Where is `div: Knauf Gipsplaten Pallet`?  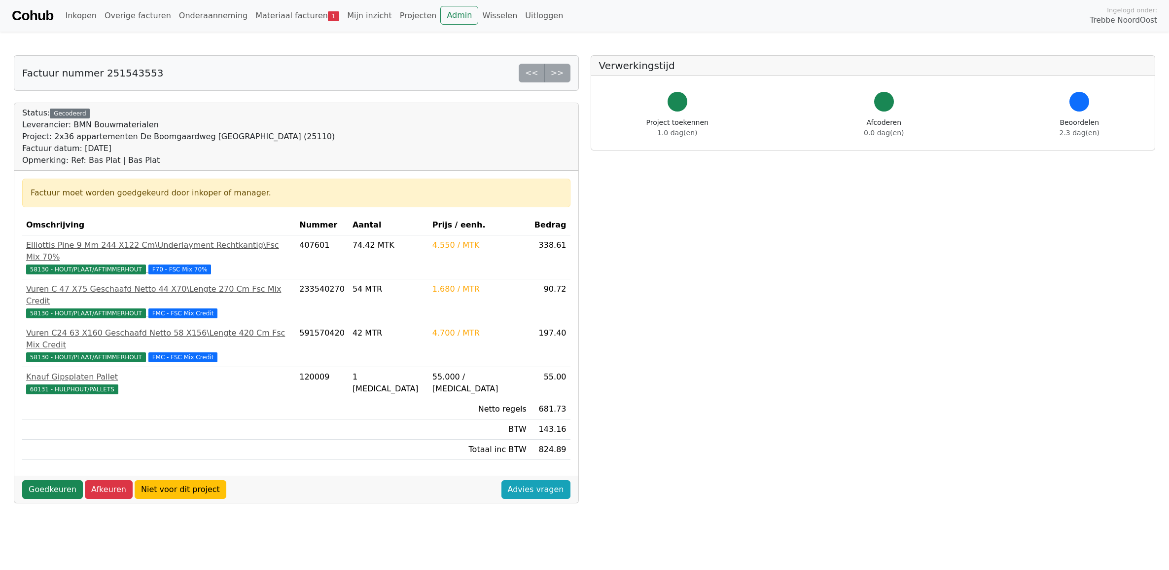 div: Knauf Gipsplaten Pallet is located at coordinates (159, 377).